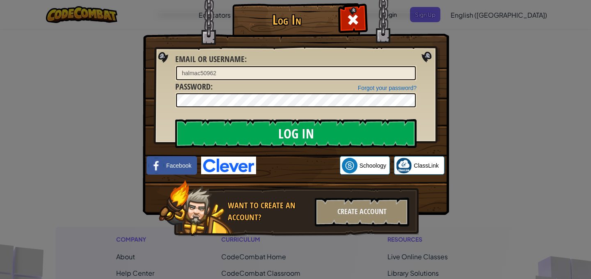 The width and height of the screenshot is (591, 279). I want to click on span: Password, so click(193, 86).